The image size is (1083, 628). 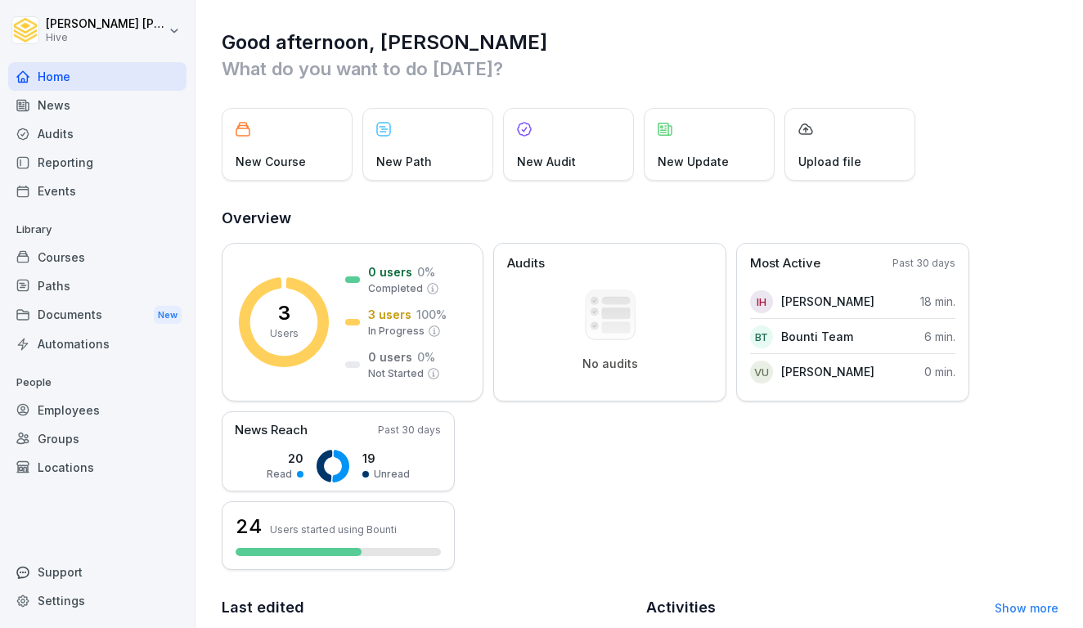 I want to click on a: Events, so click(x=97, y=191).